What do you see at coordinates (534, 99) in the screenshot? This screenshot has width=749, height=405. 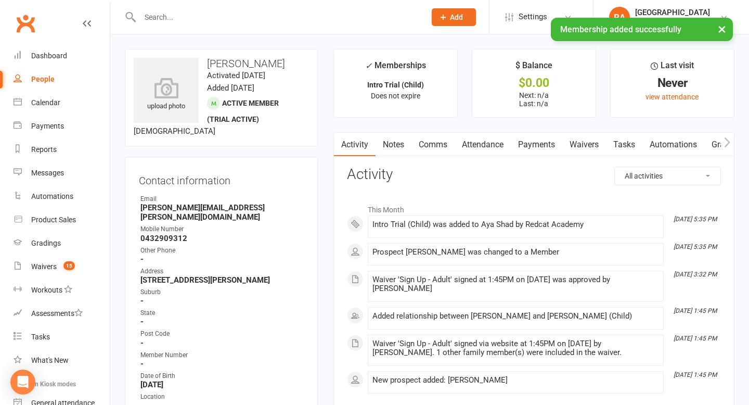 I see `p: Next: n/a Last: n/a` at bounding box center [534, 99].